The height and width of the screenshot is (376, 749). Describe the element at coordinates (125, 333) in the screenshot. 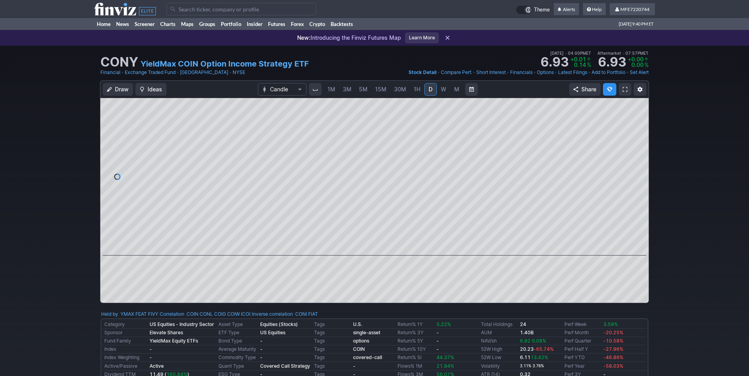

I see `td: Sponsor` at that location.